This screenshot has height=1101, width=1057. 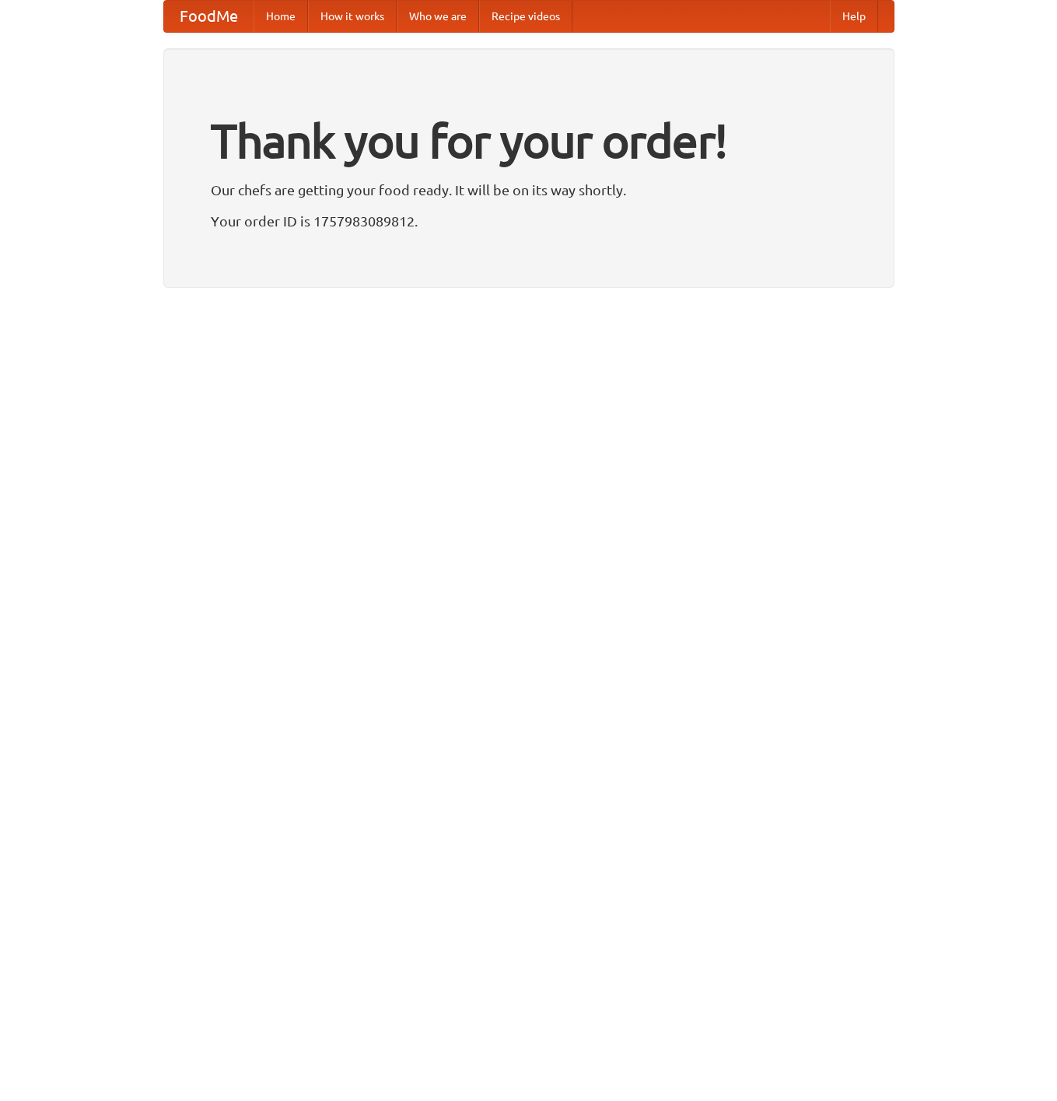 I want to click on a: FoodMe, so click(x=209, y=16).